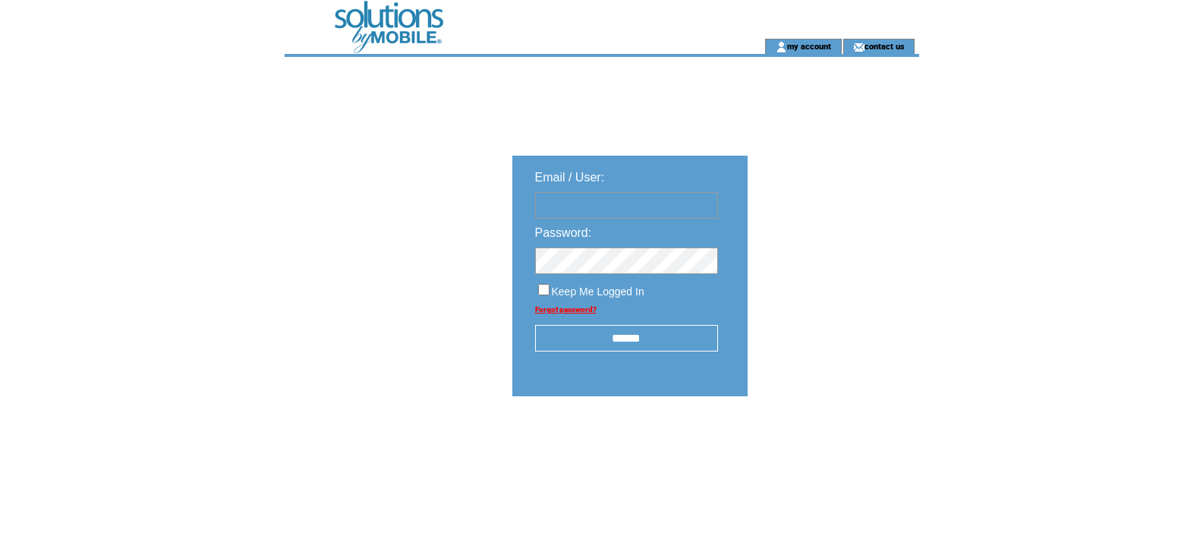  Describe the element at coordinates (781, 47) in the screenshot. I see `img: account_icon.gif` at that location.